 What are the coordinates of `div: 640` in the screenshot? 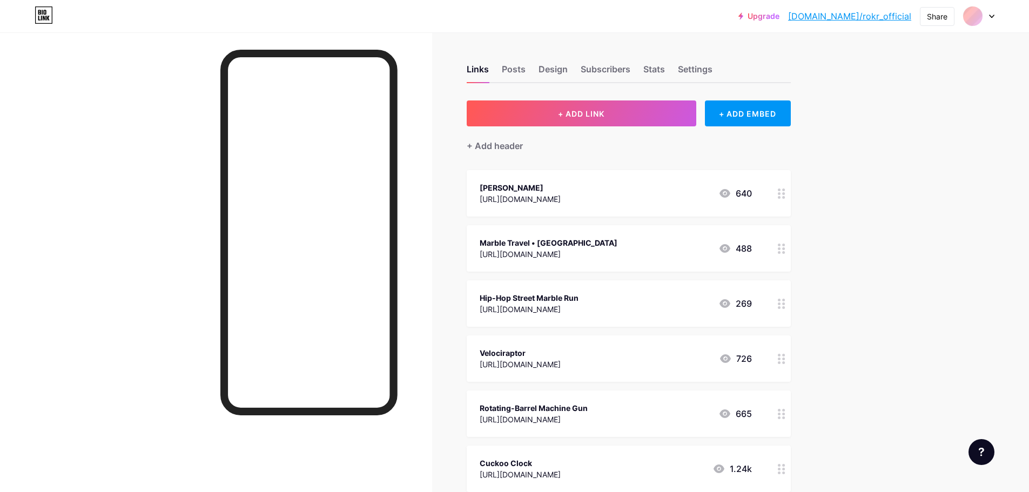 It's located at (735, 193).